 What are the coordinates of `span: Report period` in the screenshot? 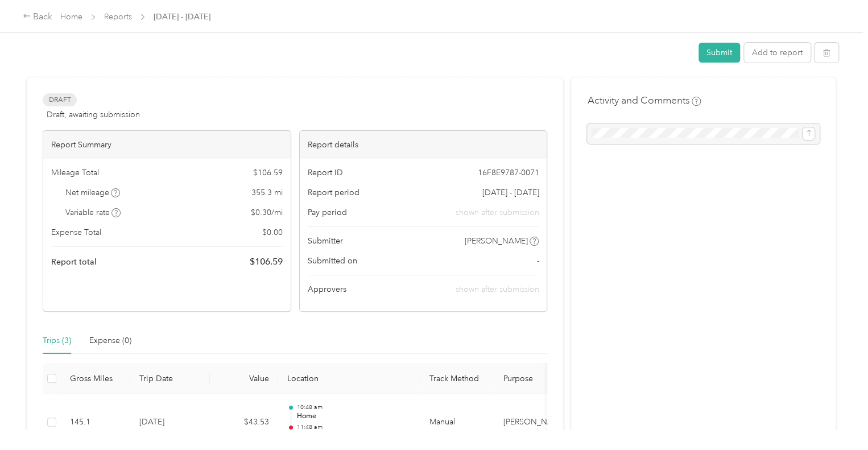 It's located at (333, 192).